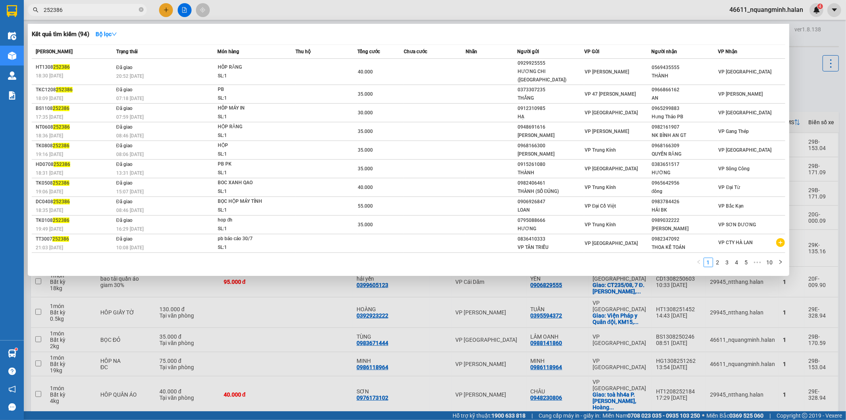 The image size is (846, 420). Describe the element at coordinates (248, 108) in the screenshot. I see `div: HÔP MÁY IN` at that location.